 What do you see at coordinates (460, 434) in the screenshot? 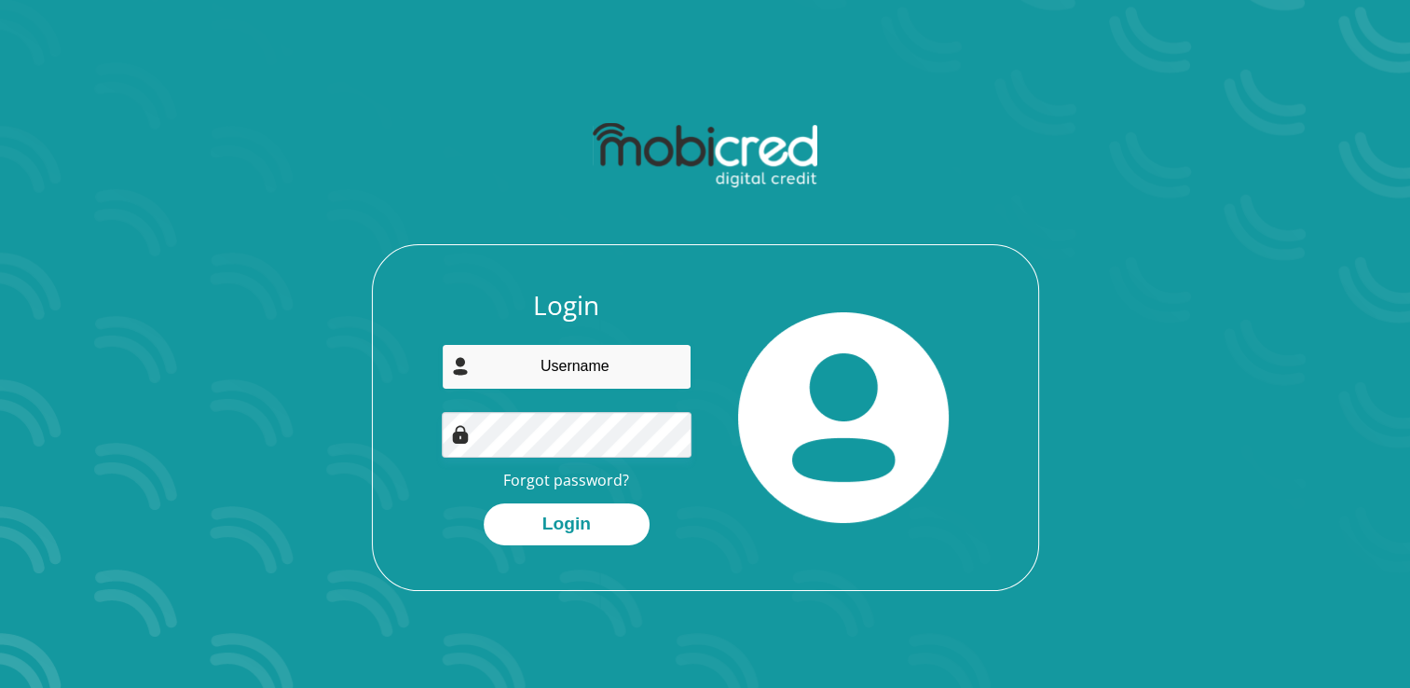
I see `img: Image` at bounding box center [460, 434].